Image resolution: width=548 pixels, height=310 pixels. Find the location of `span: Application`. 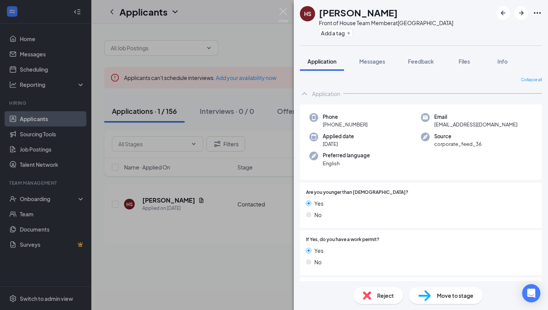

span: Application is located at coordinates (322, 61).